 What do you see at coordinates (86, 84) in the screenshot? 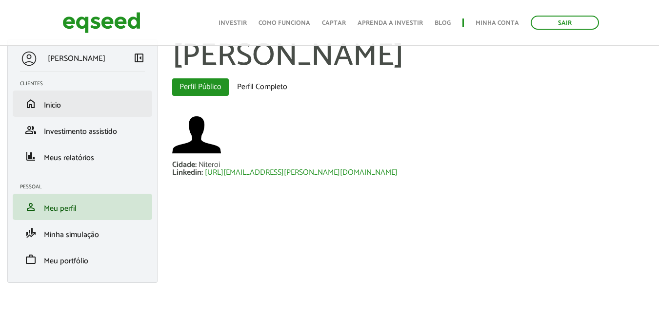
I see `h2: Clientes` at bounding box center [86, 84].